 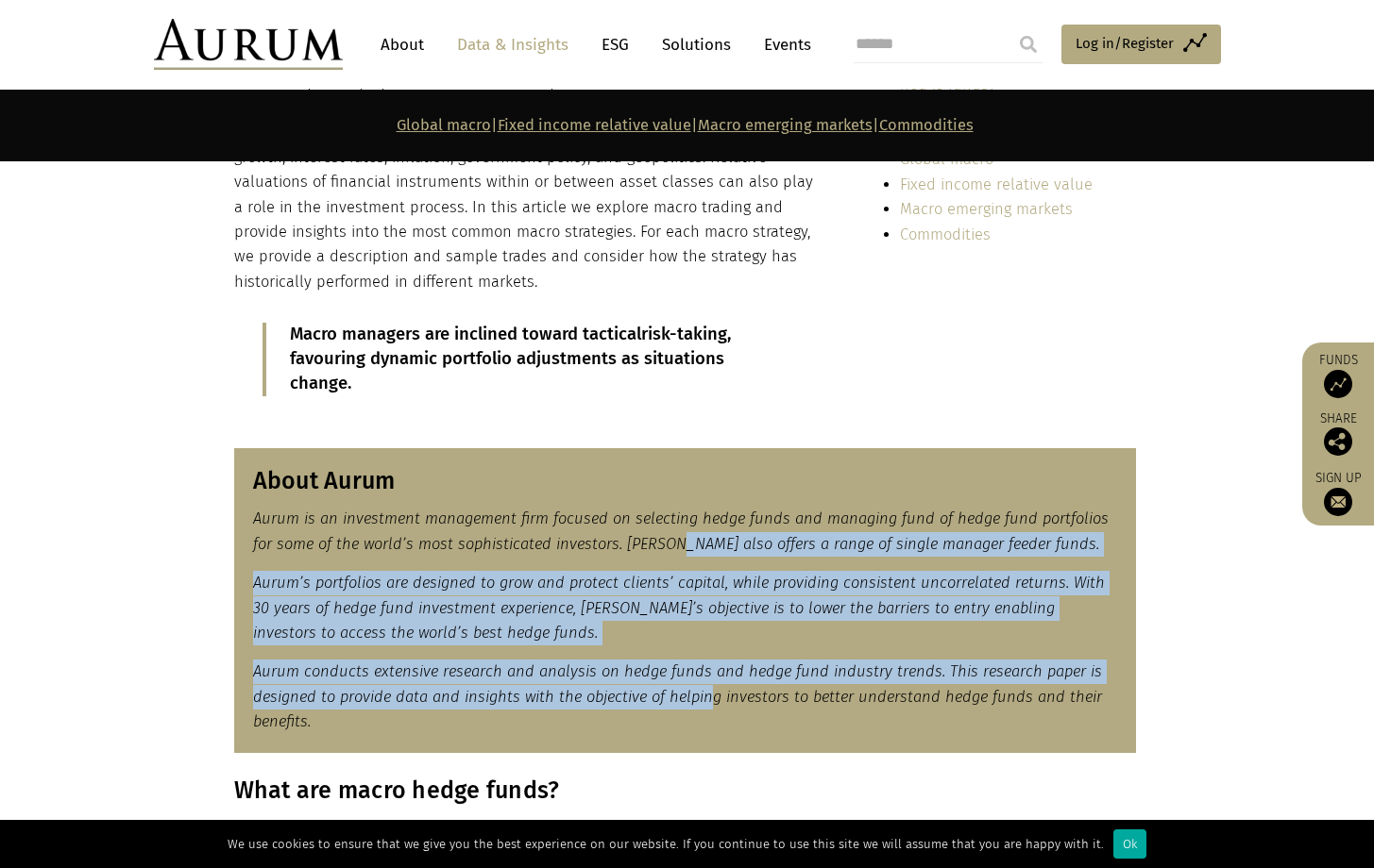 What do you see at coordinates (695, 45) in the screenshot?
I see `a: Solutions` at bounding box center [695, 45].